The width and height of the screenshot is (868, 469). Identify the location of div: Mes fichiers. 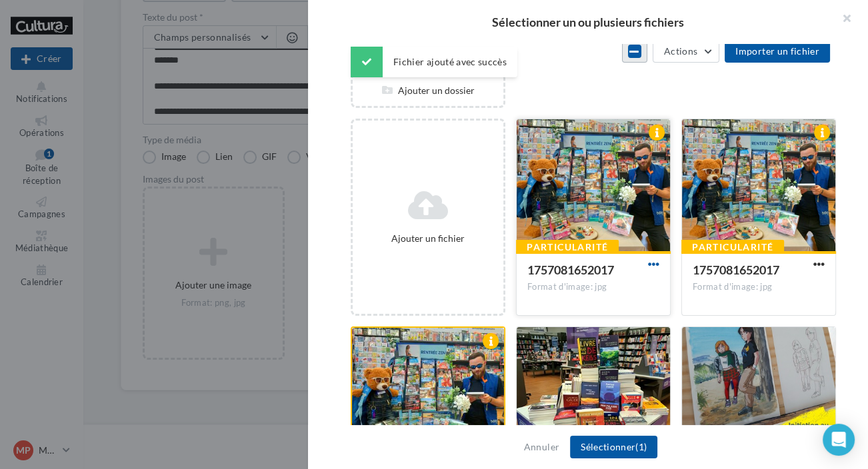
(394, 51).